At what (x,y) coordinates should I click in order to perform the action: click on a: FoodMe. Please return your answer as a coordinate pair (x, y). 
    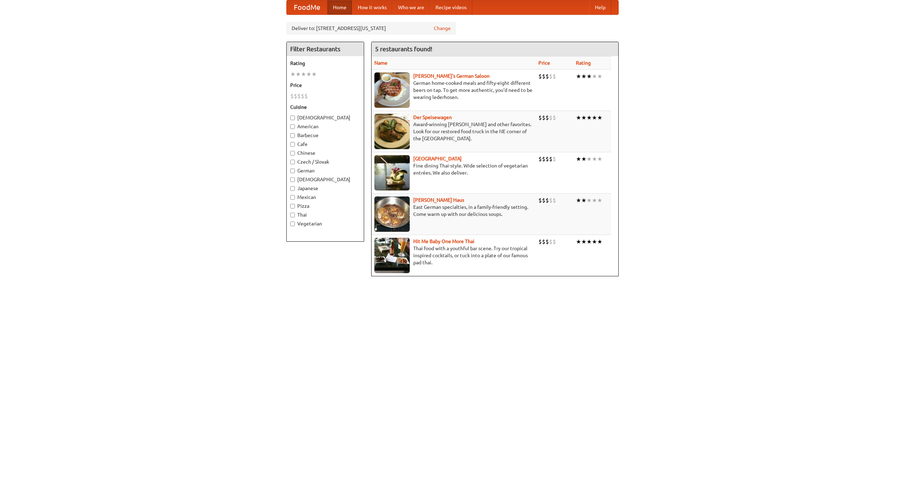
    Looking at the image, I should click on (307, 7).